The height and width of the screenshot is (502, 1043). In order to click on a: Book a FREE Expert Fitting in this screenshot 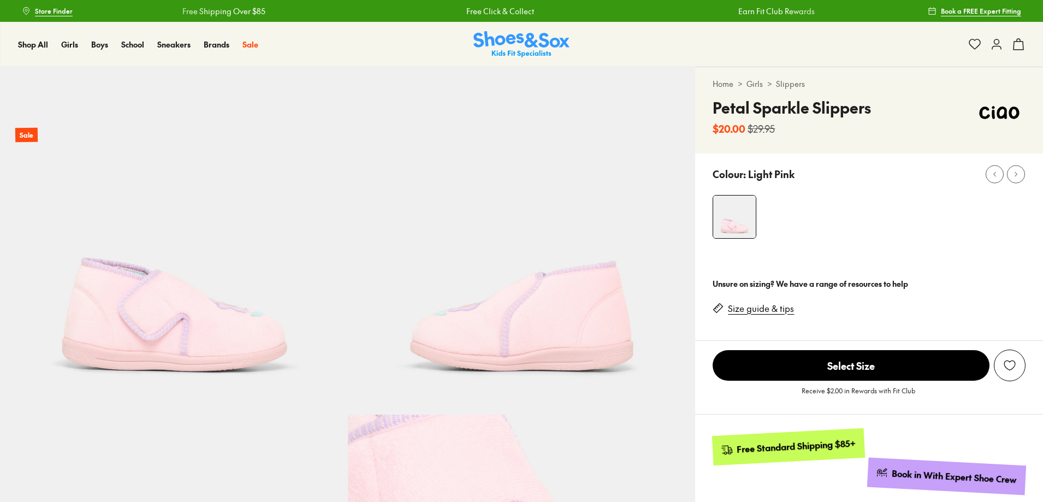, I will do `click(974, 11)`.